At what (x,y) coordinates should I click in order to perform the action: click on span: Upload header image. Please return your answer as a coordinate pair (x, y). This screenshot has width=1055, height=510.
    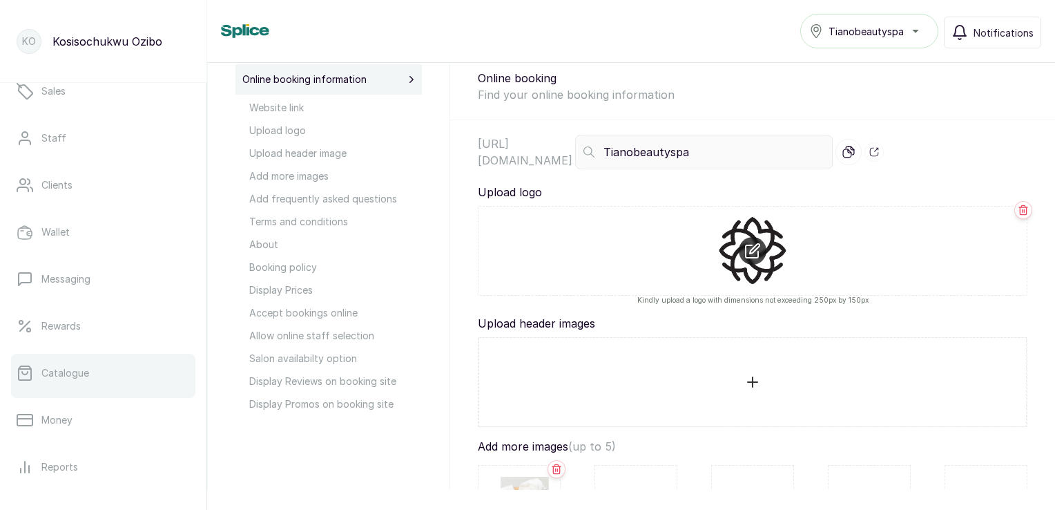
    Looking at the image, I should click on (336, 153).